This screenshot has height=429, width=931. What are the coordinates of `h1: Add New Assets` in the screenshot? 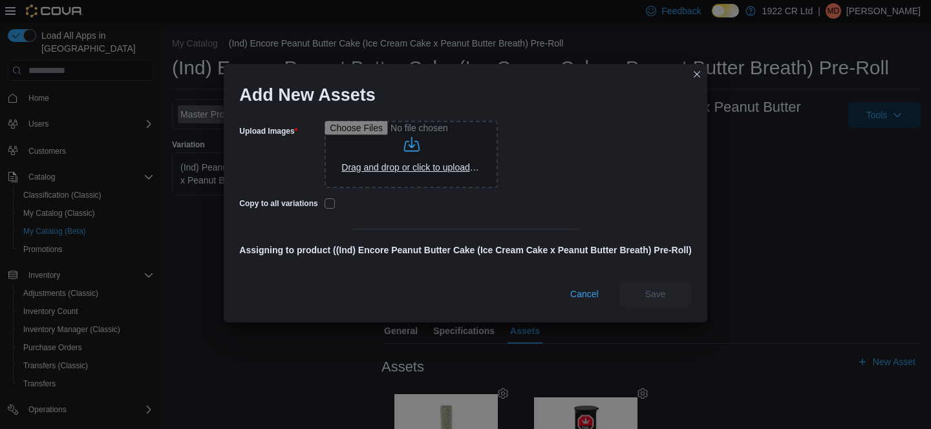 It's located at (307, 95).